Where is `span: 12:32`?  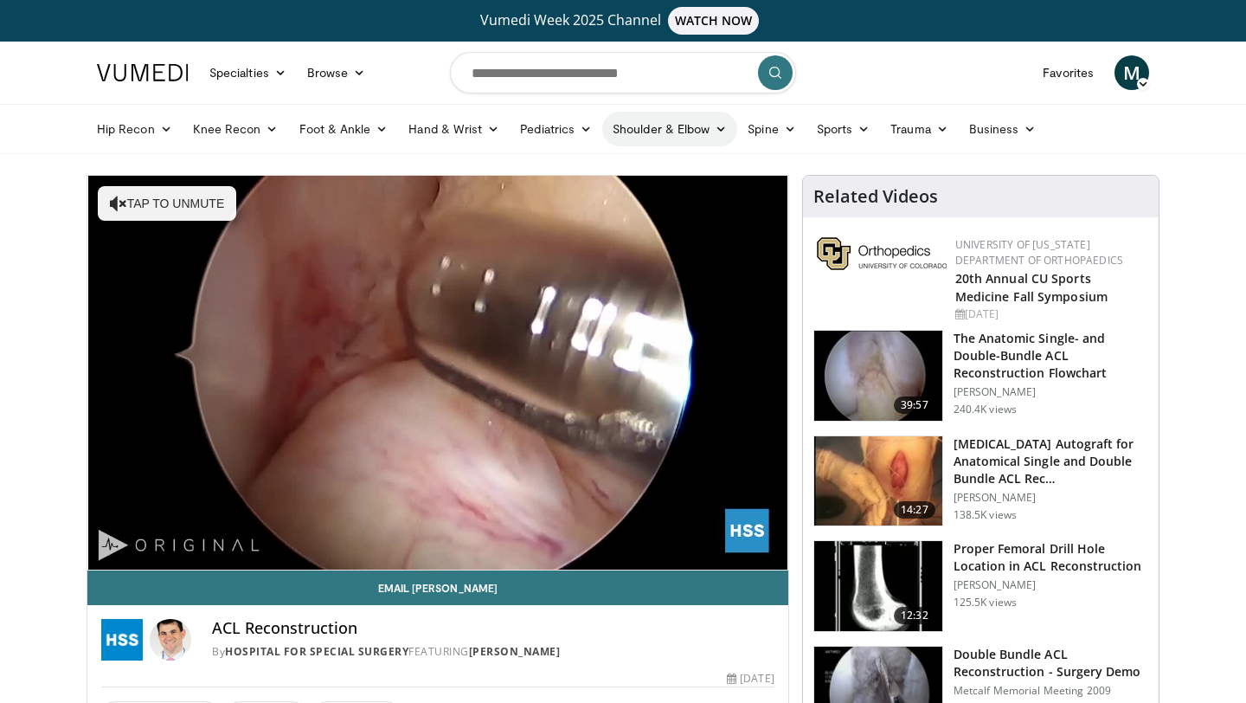
span: 12:32 is located at coordinates (915, 615).